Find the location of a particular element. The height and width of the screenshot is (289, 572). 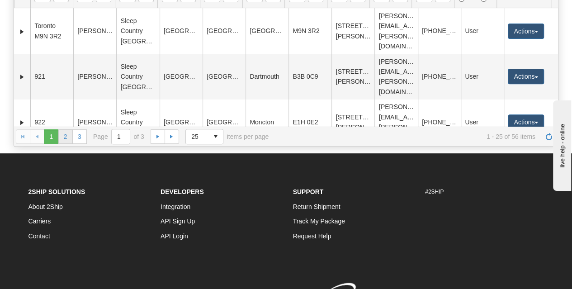

a: Refresh is located at coordinates (549, 137).